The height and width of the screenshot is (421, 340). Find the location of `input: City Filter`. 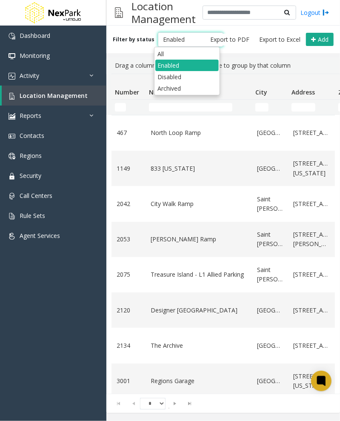

input: City Filter is located at coordinates (262, 107).